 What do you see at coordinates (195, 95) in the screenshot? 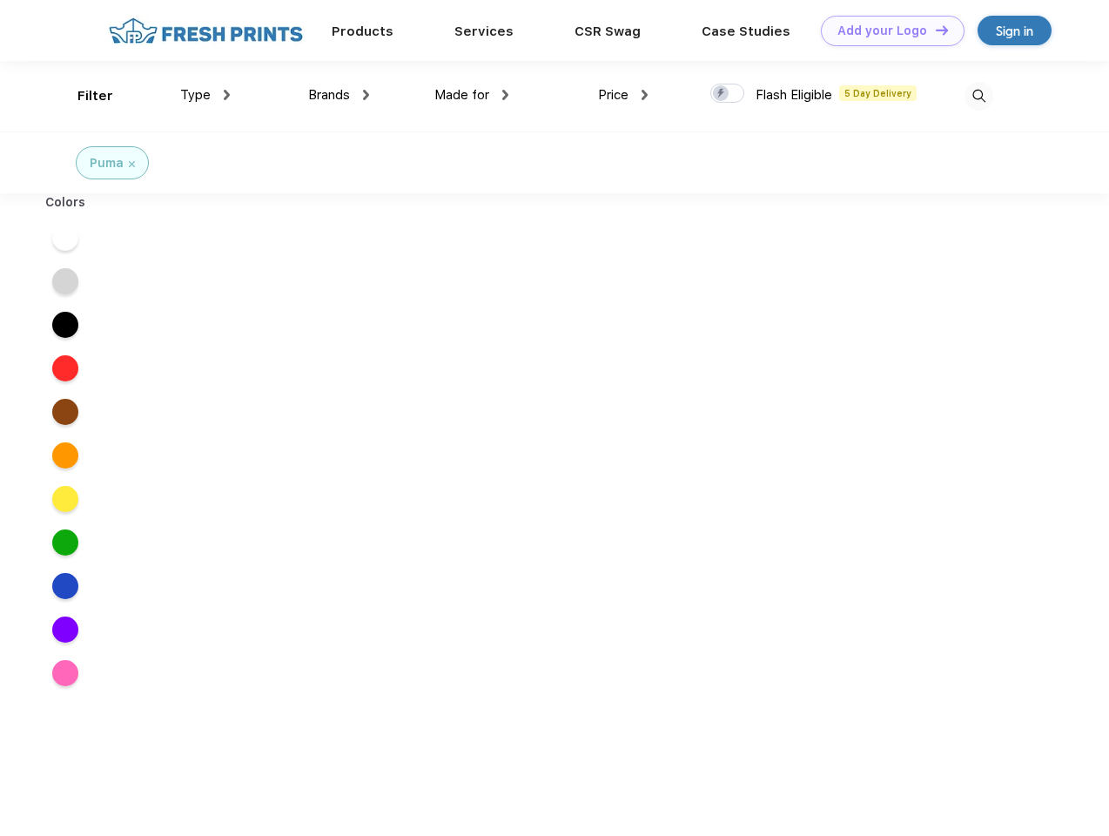
I see `span: Type` at bounding box center [195, 95].